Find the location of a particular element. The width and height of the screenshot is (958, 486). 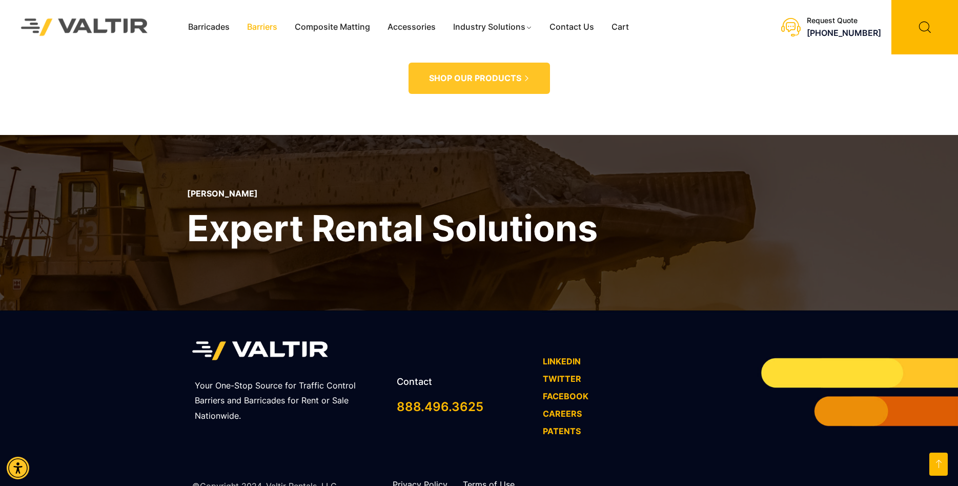

span: SHOP OUR PRODUCTS is located at coordinates (475, 78).